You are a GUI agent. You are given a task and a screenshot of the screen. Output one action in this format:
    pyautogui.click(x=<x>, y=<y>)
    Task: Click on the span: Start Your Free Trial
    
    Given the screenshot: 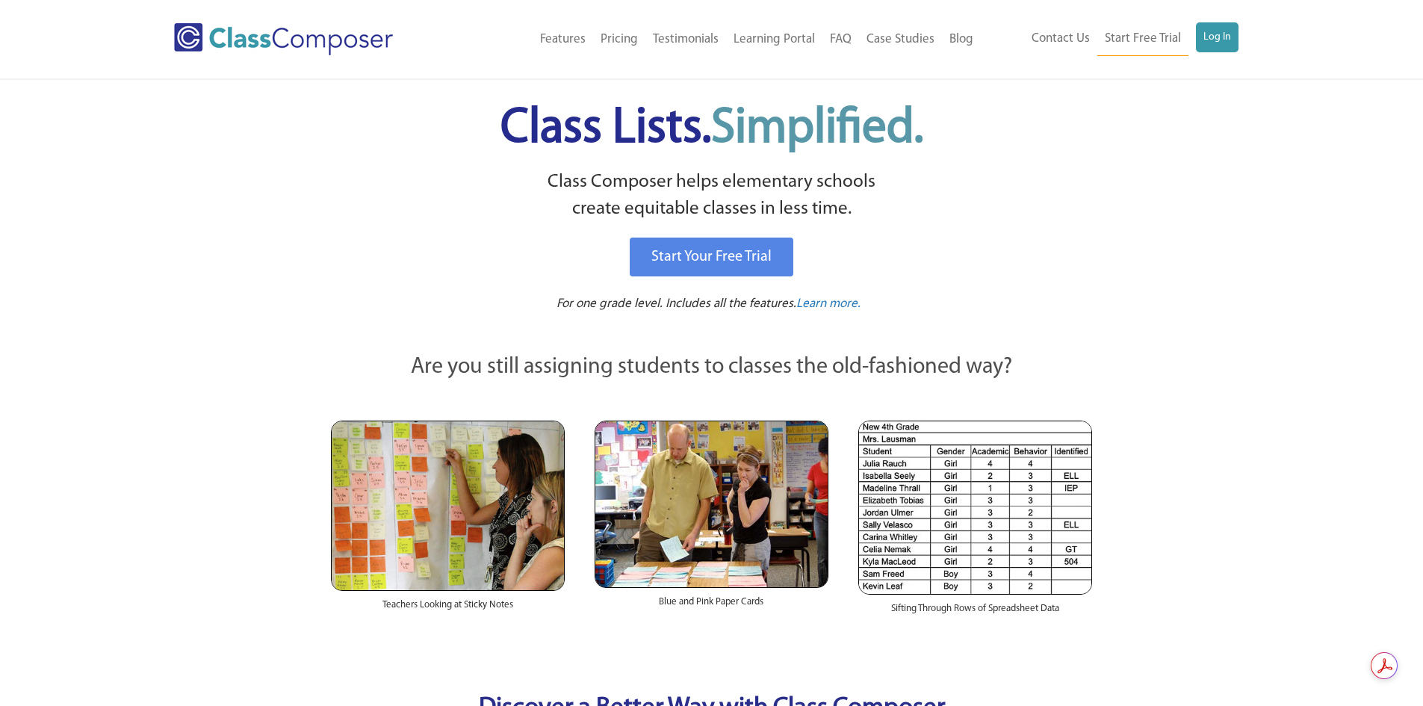 What is the action you would take?
    pyautogui.click(x=711, y=257)
    